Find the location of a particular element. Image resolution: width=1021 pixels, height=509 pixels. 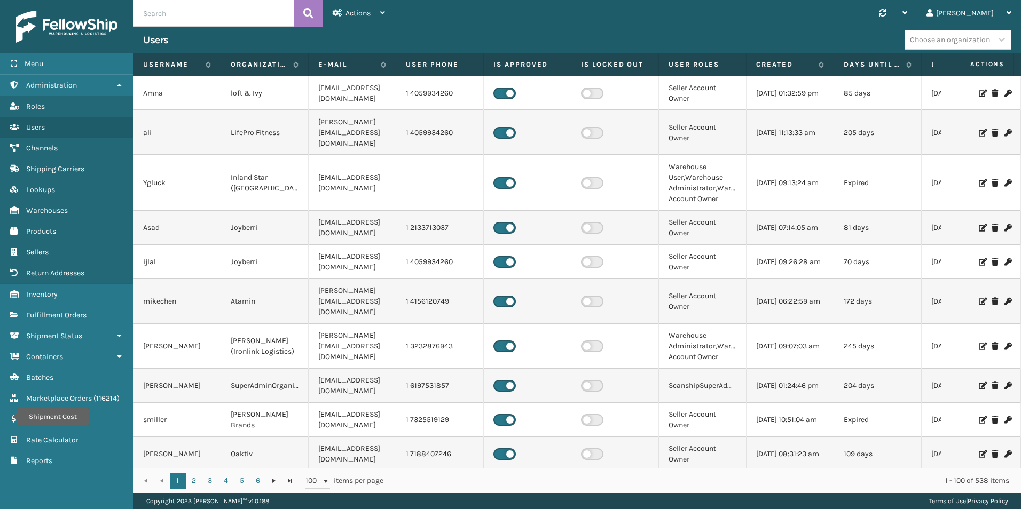

label: Created is located at coordinates (785, 65).